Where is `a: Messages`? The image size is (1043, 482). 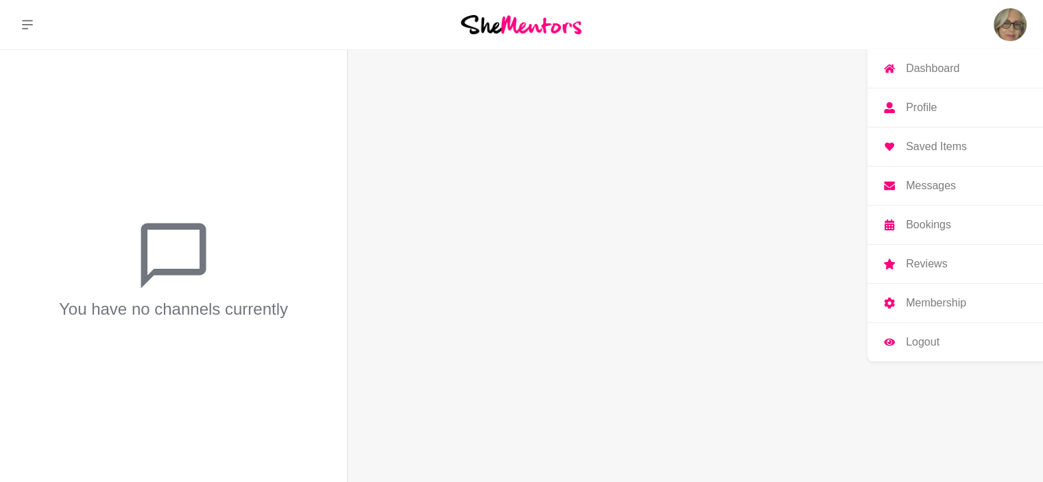 a: Messages is located at coordinates (955, 186).